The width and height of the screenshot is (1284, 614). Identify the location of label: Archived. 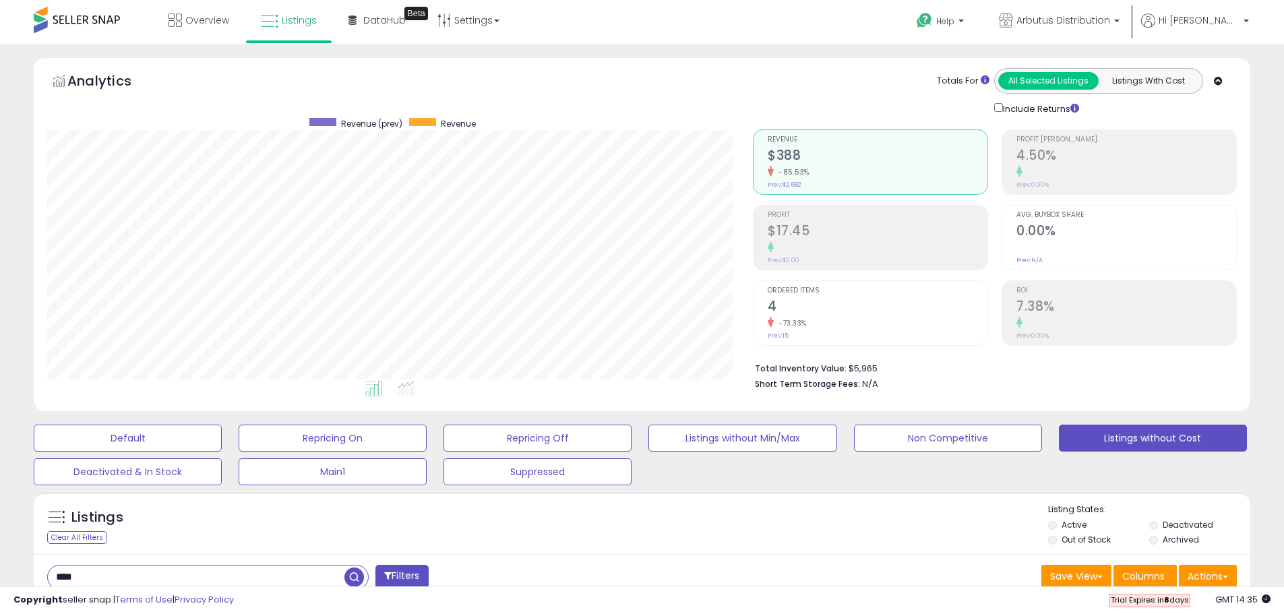
(1181, 539).